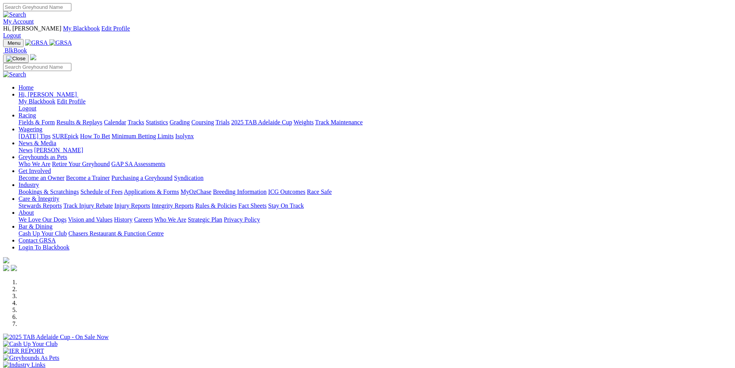 Image resolution: width=735 pixels, height=368 pixels. I want to click on img: Close, so click(16, 59).